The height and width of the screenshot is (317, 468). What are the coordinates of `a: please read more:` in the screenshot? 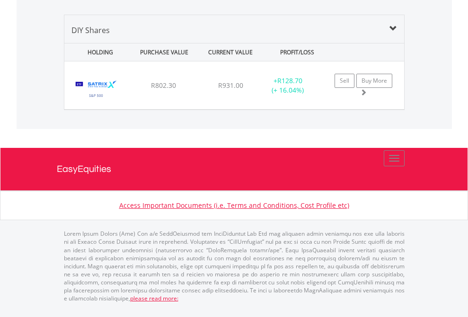 It's located at (154, 299).